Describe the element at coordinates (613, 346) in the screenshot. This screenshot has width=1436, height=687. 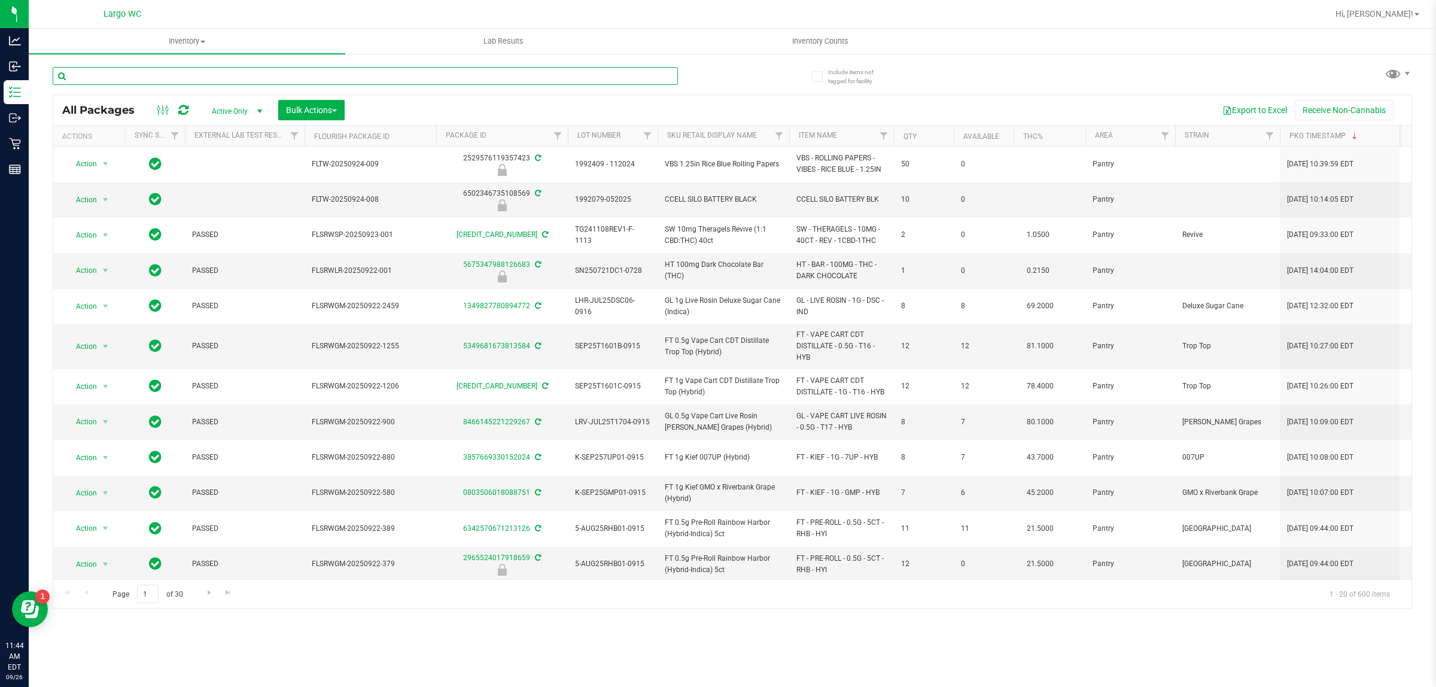
I see `span: SEP25T1601B-0915` at that location.